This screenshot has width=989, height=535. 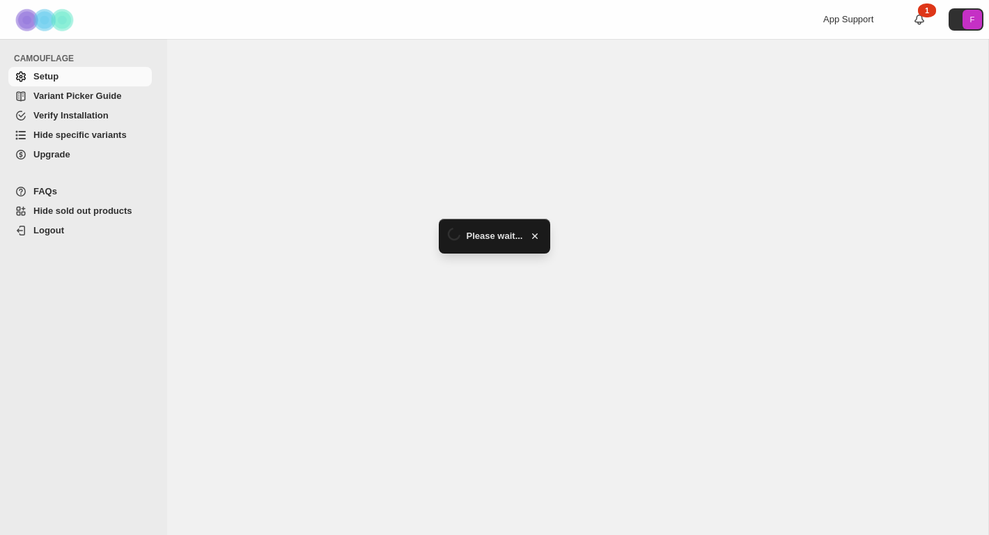 I want to click on span: Avatar with initials F, so click(x=973, y=20).